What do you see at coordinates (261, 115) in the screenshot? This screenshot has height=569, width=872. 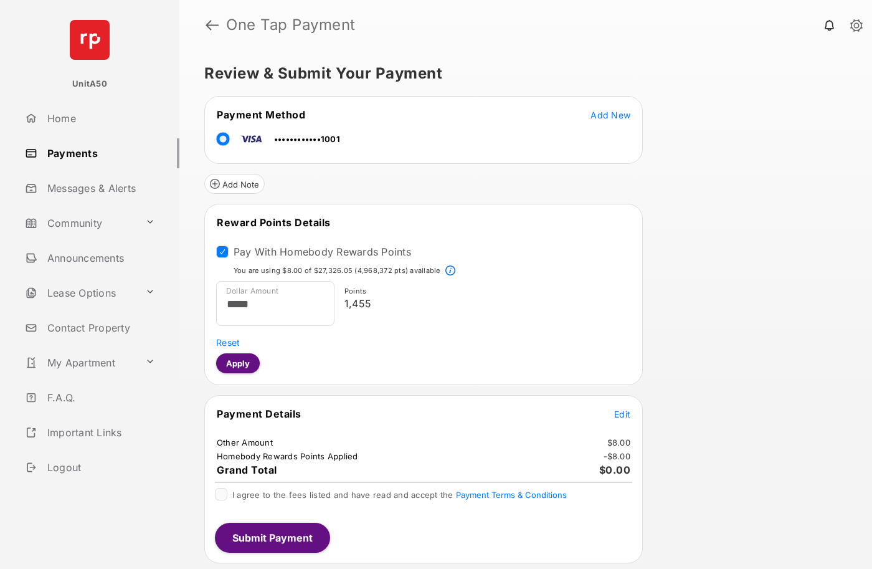 I see `span: Payment Method` at bounding box center [261, 115].